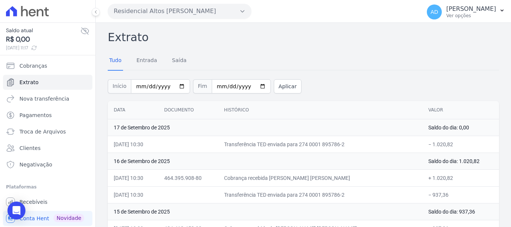  What do you see at coordinates (460, 161) in the screenshot?
I see `td: Saldo do dia: 1.020,82` at bounding box center [460, 161].